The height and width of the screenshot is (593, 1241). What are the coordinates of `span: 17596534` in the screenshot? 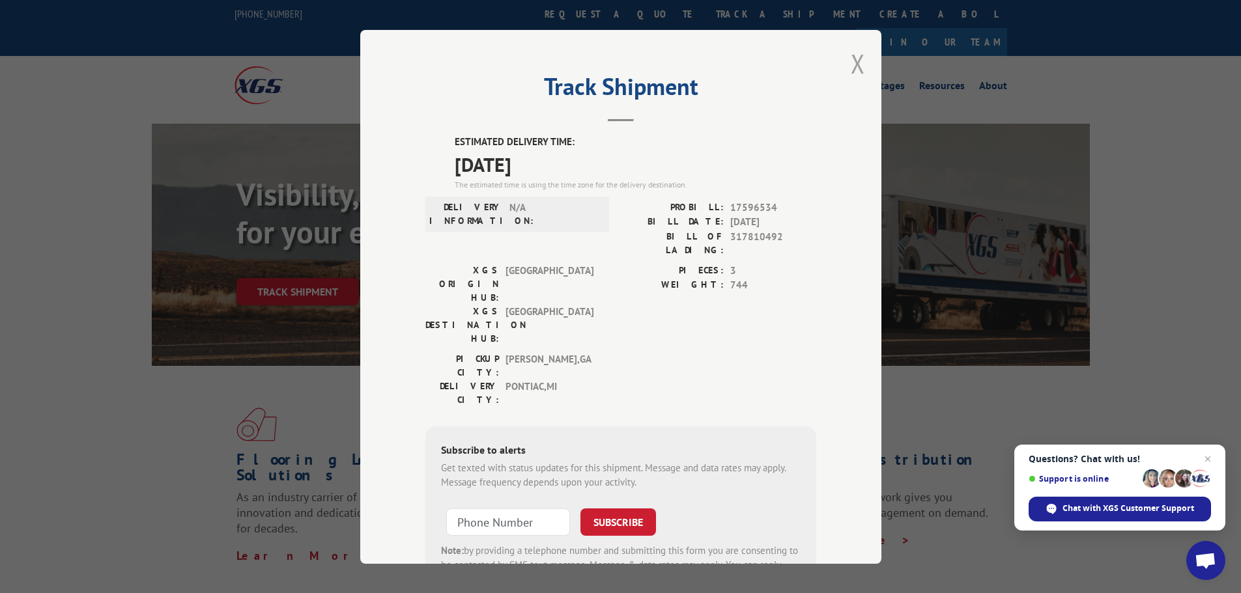 It's located at (773, 207).